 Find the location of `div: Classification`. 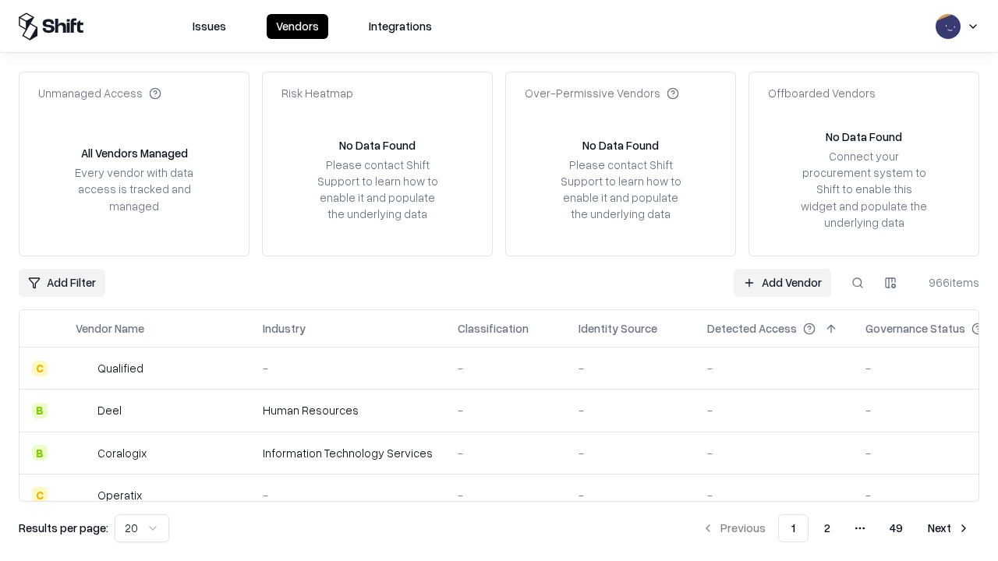

div: Classification is located at coordinates (493, 328).